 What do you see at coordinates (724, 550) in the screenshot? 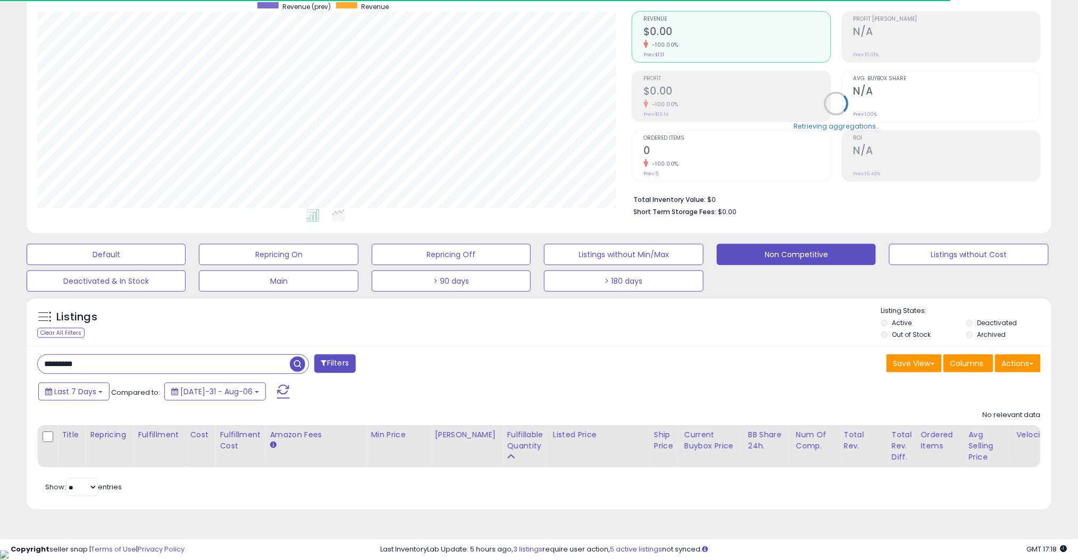
I see `div: Last InventoryLab Update: 5 hours ago, require user action, not synced.` at bounding box center [724, 550].